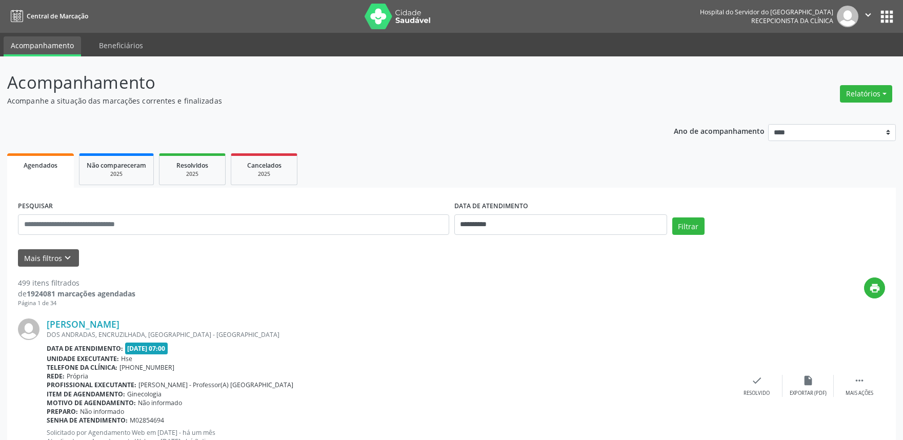 The image size is (903, 440). Describe the element at coordinates (85, 348) in the screenshot. I see `b: Data de atendimento:` at that location.